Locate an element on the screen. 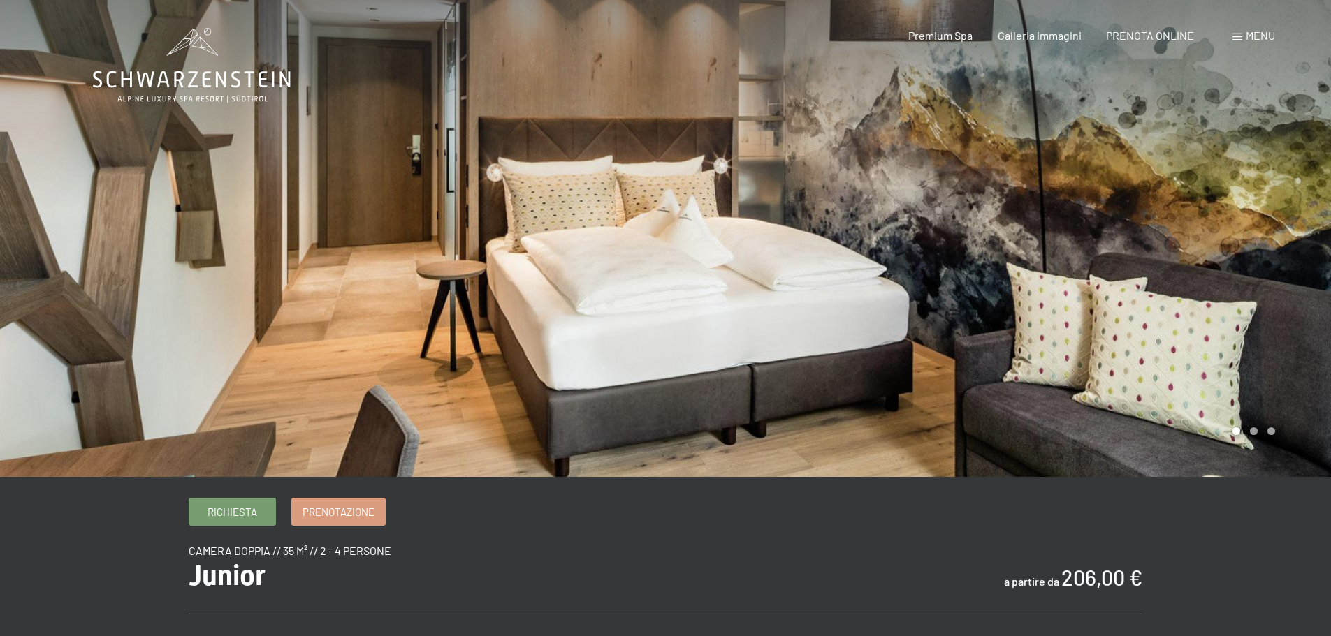  a: PRENOTA ONLINE is located at coordinates (1150, 35).